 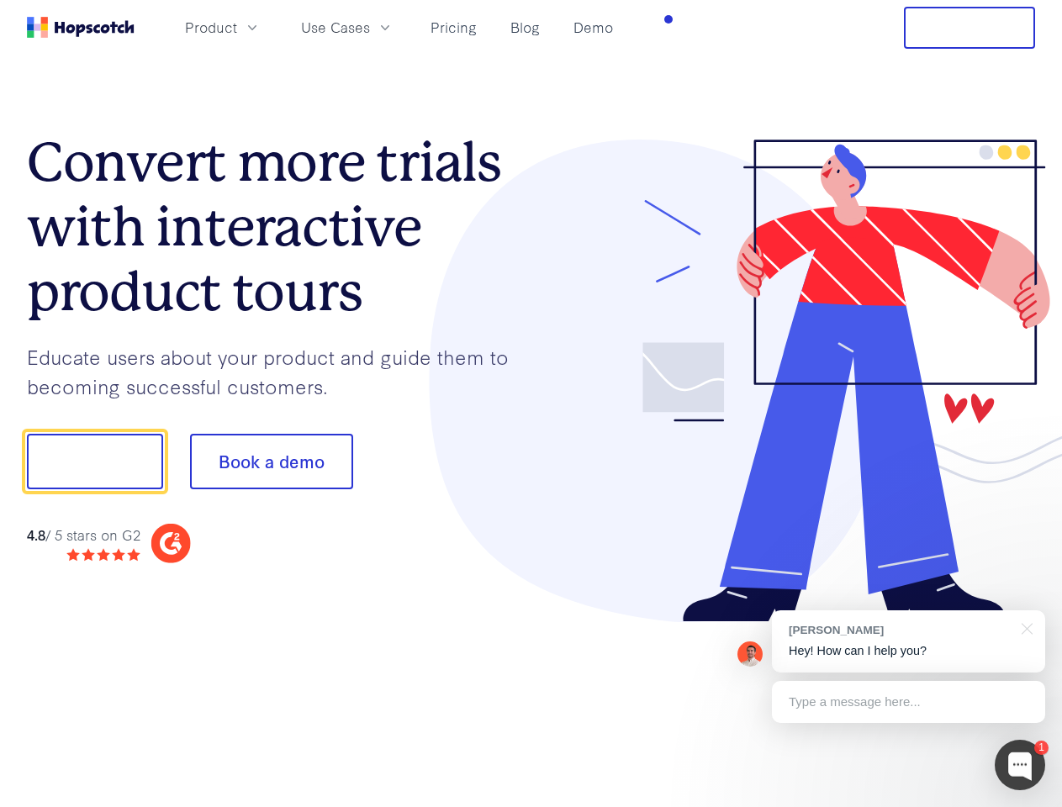 What do you see at coordinates (211, 27) in the screenshot?
I see `span: Product` at bounding box center [211, 27].